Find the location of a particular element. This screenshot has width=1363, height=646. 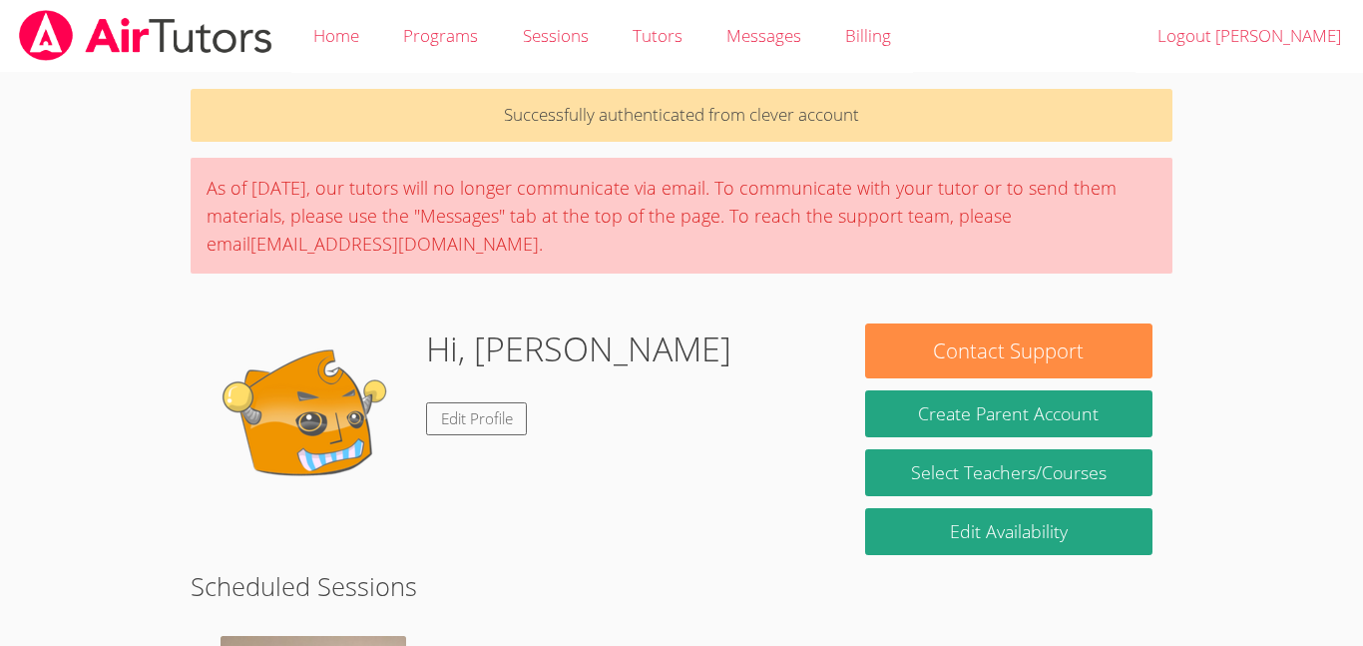

h2: Scheduled Sessions is located at coordinates (682, 586).